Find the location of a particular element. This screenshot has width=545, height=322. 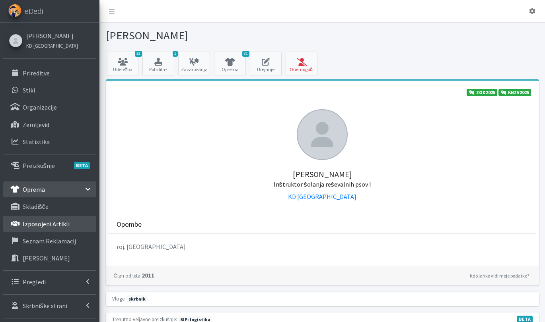

span: eDedi is located at coordinates (34, 11).